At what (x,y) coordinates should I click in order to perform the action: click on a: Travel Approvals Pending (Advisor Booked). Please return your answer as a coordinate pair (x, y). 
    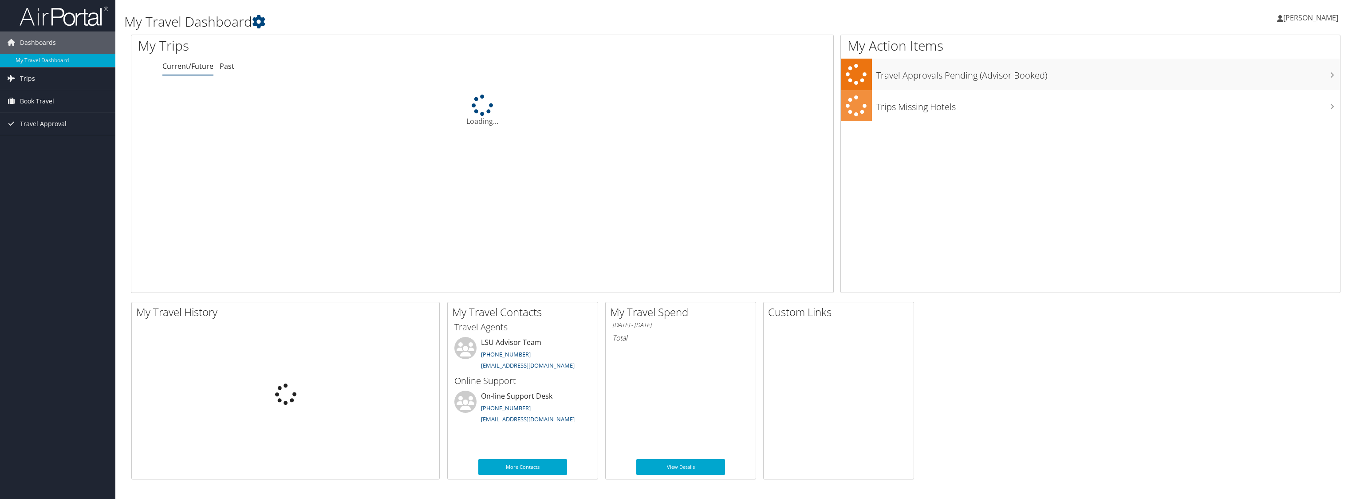
    Looking at the image, I should click on (1090, 74).